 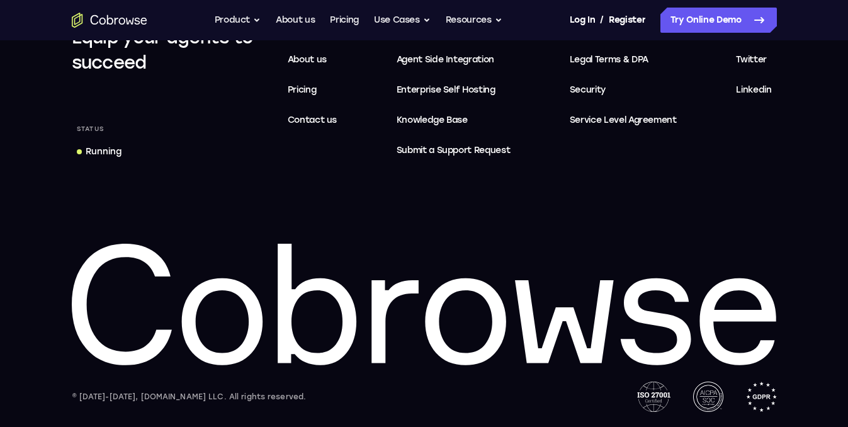 What do you see at coordinates (608, 59) in the screenshot?
I see `span: Legal Terms & DPA` at bounding box center [608, 59].